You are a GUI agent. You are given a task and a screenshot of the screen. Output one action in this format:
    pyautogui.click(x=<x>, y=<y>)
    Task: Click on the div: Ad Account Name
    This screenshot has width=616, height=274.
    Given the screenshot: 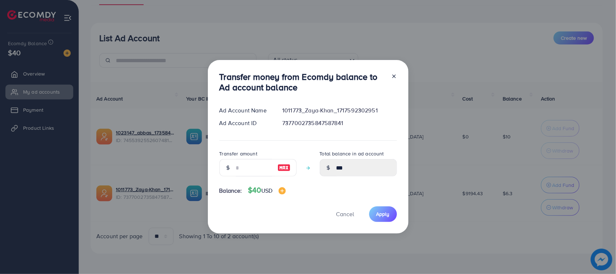 What is the action you would take?
    pyautogui.click(x=245, y=110)
    